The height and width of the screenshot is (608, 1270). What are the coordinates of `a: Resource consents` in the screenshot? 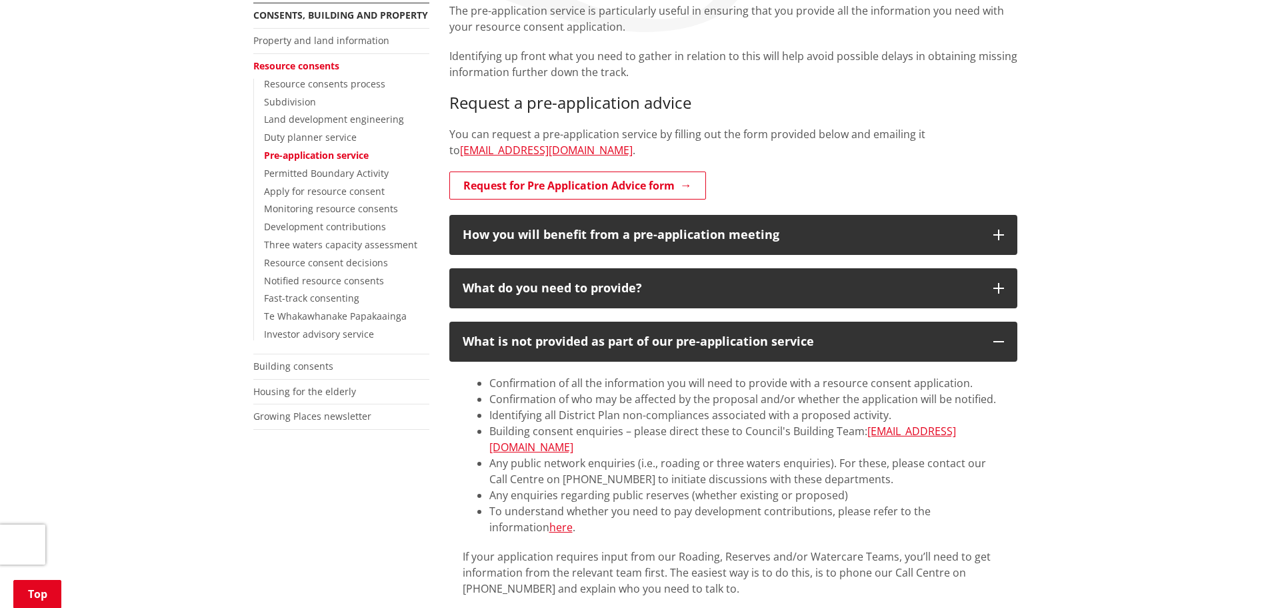 It's located at (296, 65).